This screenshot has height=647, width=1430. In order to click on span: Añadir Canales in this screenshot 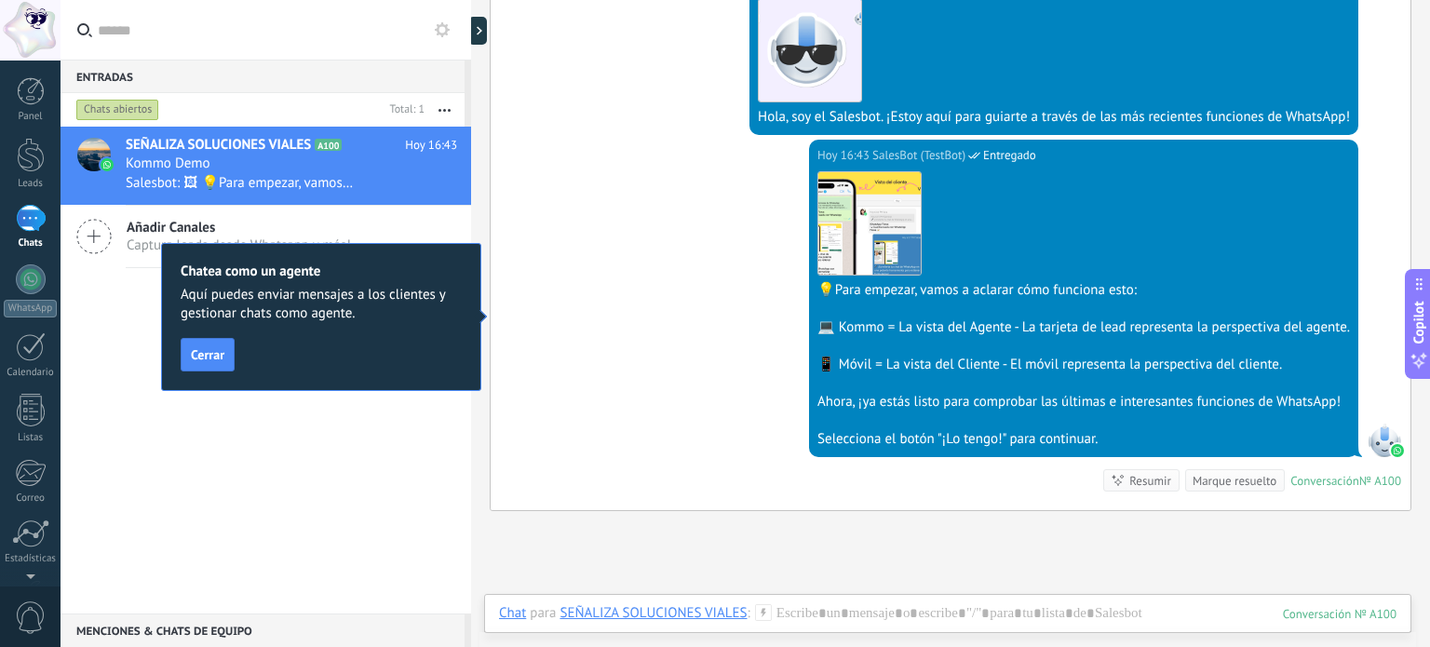, I will do `click(238, 227)`.